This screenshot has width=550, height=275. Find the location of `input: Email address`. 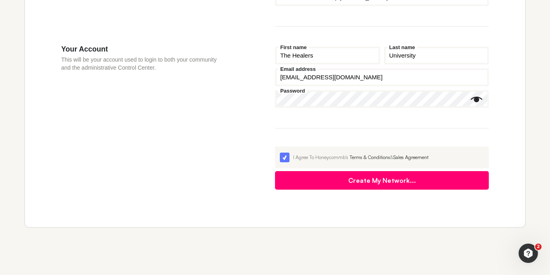

input: Email address is located at coordinates (382, 77).